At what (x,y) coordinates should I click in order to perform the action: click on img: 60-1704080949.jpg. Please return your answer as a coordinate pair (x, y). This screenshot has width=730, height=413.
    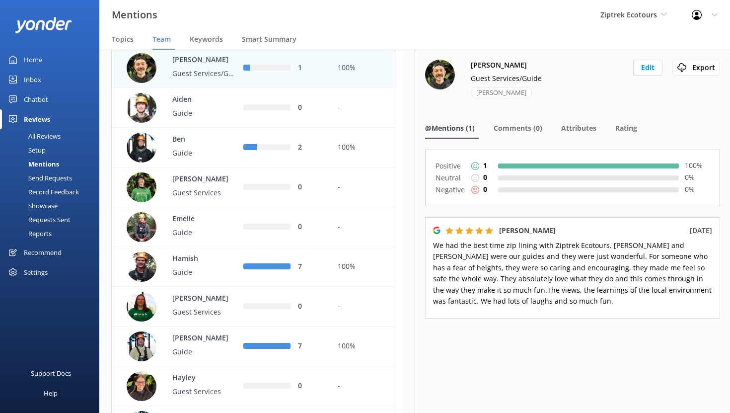
    Looking at the image, I should click on (141, 386).